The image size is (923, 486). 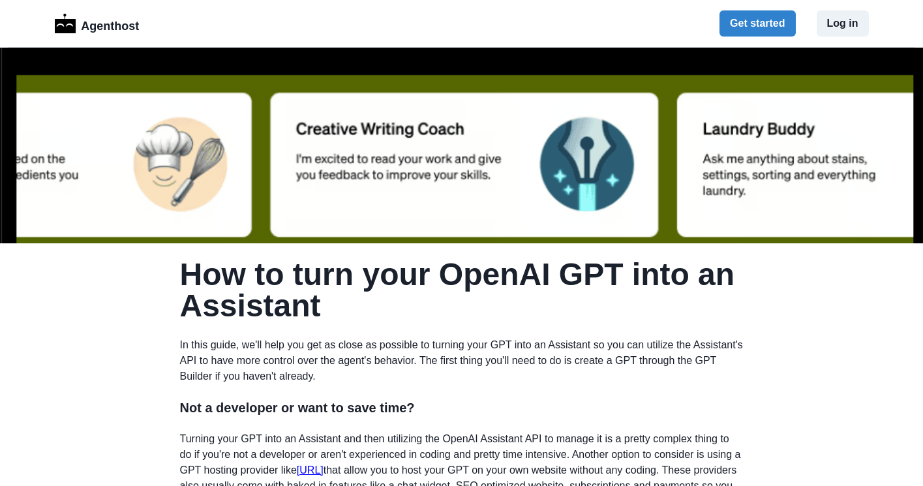 What do you see at coordinates (110, 23) in the screenshot?
I see `p: Agenthost` at bounding box center [110, 23].